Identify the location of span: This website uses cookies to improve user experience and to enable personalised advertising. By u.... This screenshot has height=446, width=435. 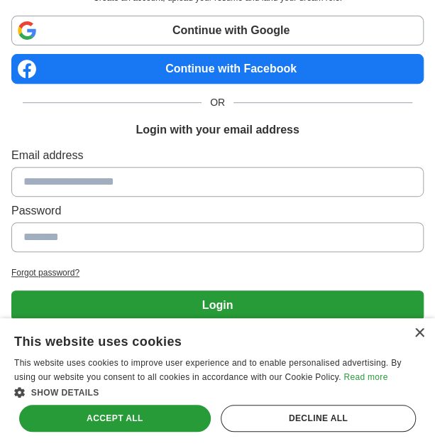
(207, 370).